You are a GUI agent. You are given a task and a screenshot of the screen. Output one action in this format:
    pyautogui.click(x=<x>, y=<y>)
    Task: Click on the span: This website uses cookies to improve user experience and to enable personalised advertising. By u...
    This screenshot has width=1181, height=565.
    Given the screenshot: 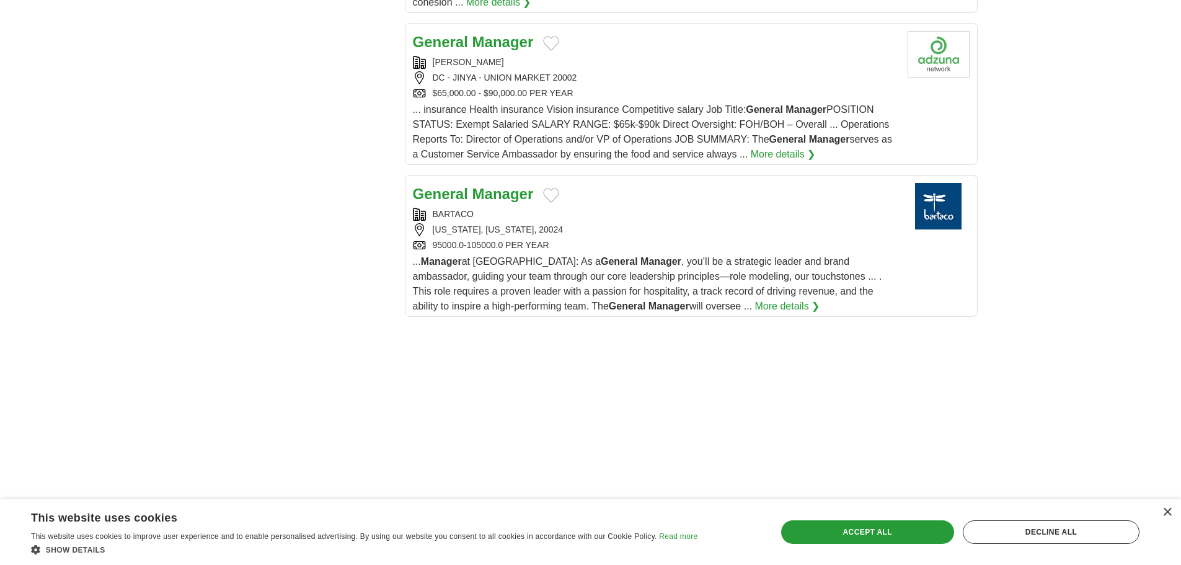 What is the action you would take?
    pyautogui.click(x=344, y=536)
    